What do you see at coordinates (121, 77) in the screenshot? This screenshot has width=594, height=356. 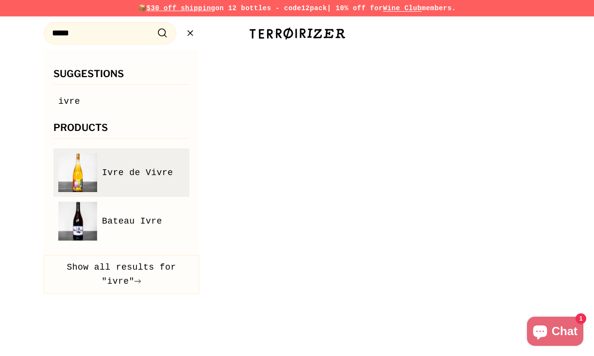 I see `h3: Suggestions` at bounding box center [121, 77].